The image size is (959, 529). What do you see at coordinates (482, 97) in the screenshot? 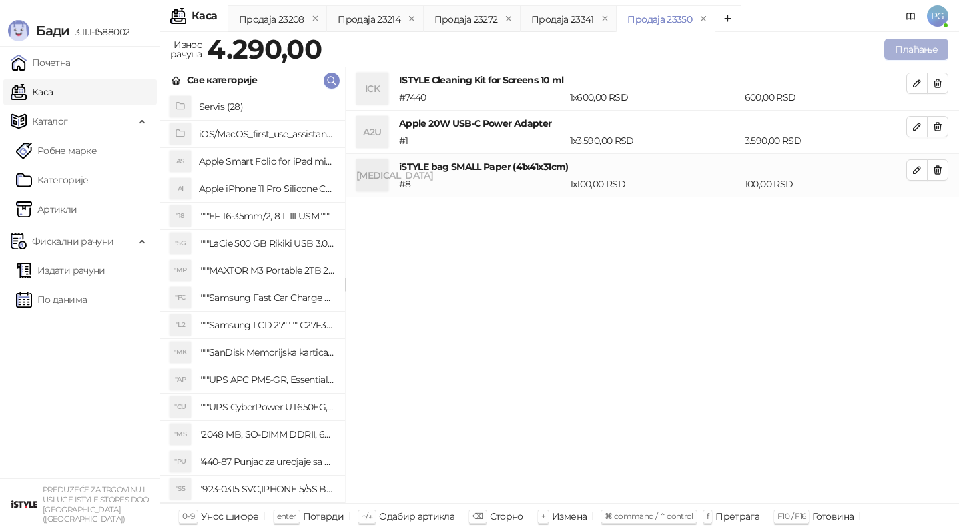
I see `div: # 7440` at bounding box center [482, 97].